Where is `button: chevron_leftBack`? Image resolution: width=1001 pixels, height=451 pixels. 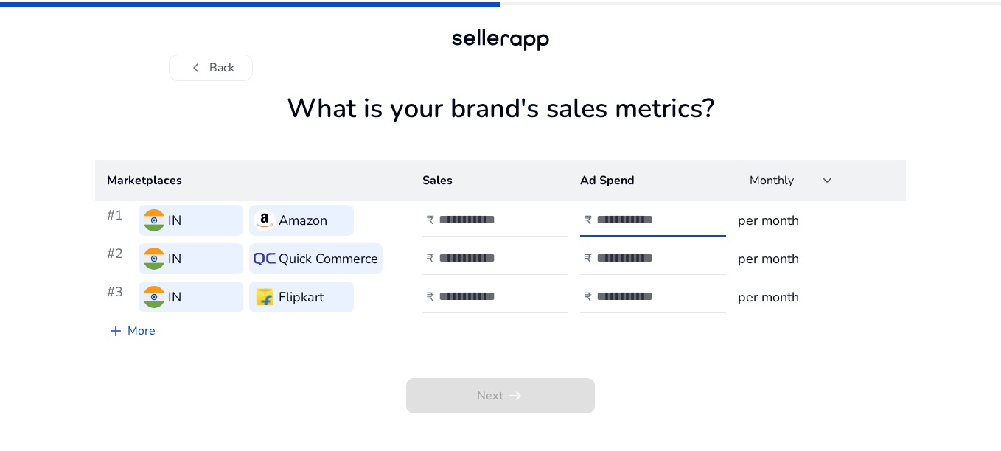 button: chevron_leftBack is located at coordinates (211, 68).